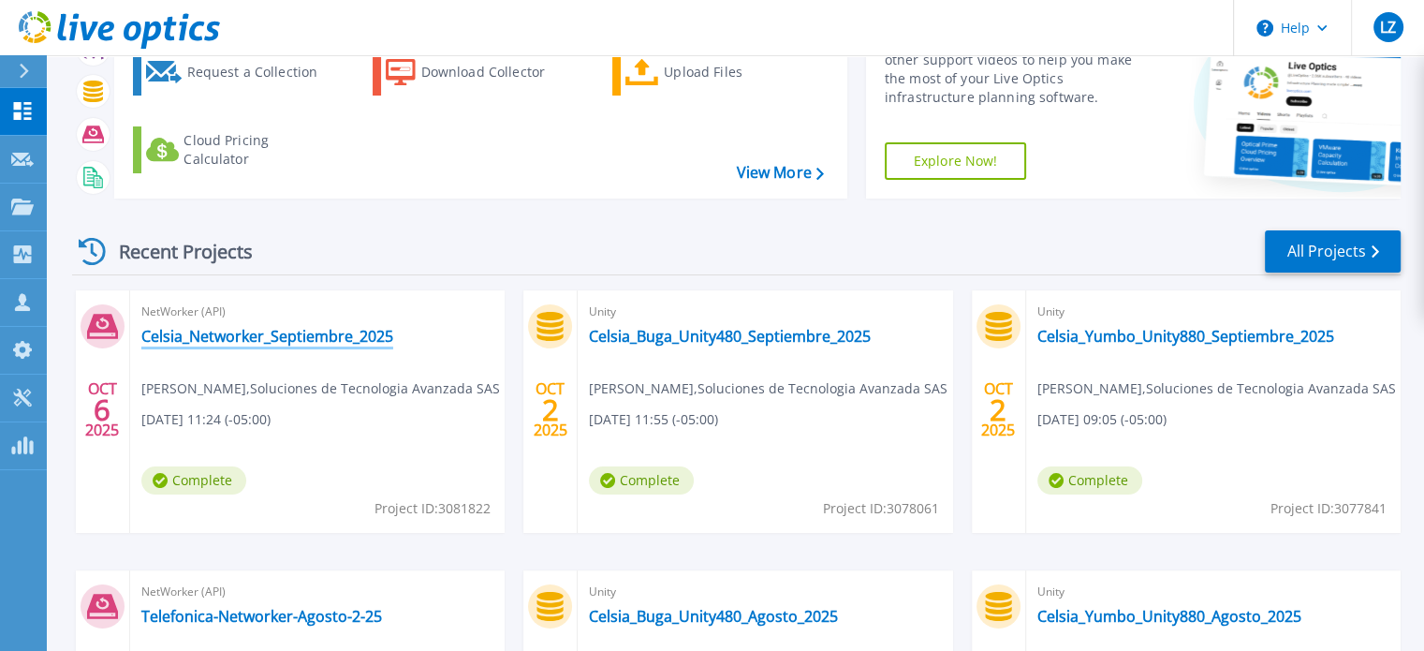  Describe the element at coordinates (1329, 509) in the screenshot. I see `span: Project ID: 3077841` at that location.